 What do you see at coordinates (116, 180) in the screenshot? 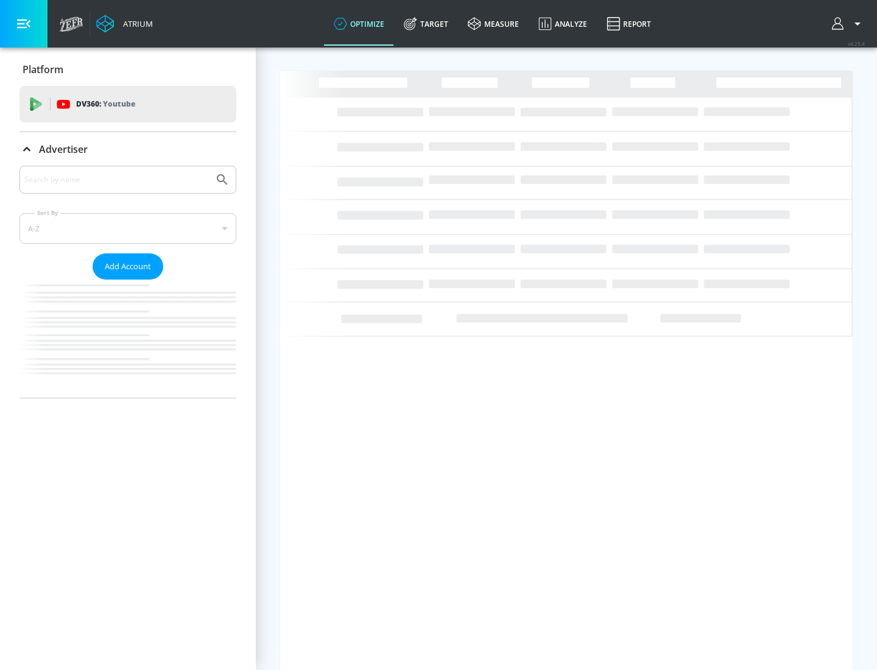
I see `input: Search by name` at bounding box center [116, 180].